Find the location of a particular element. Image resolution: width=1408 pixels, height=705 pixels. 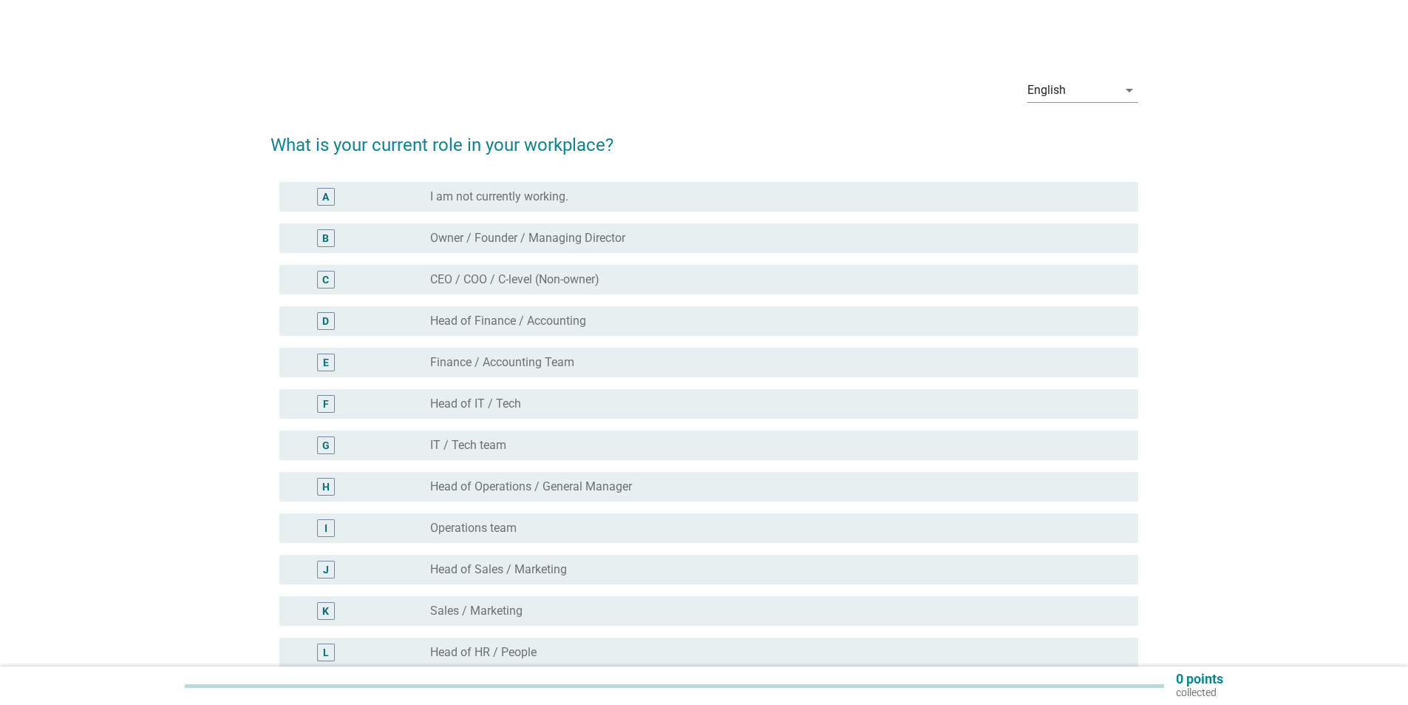

label: CEO / COO / C-level (Non-owner) is located at coordinates (515, 279).